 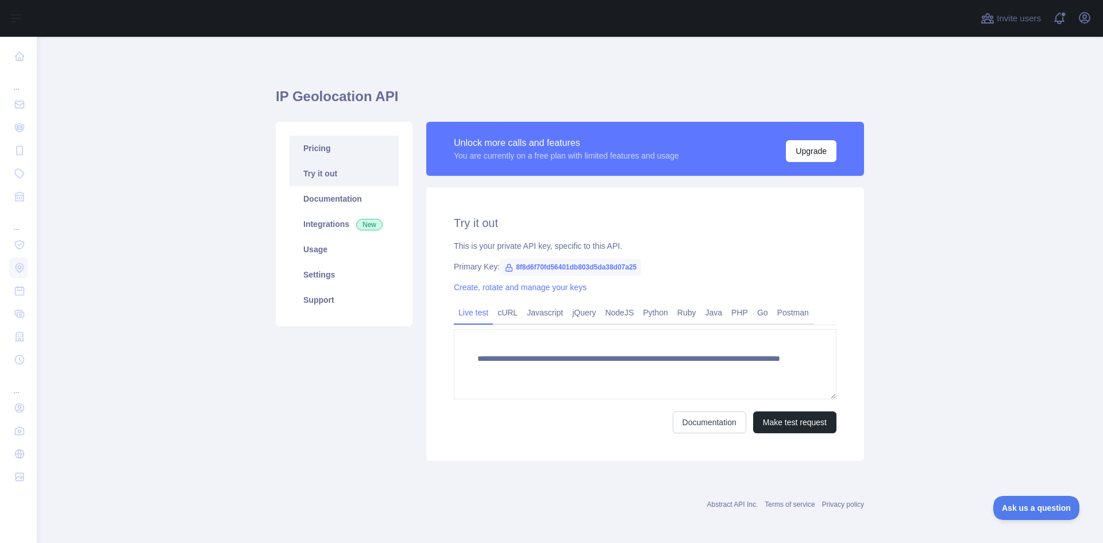 I want to click on a: Ruby, so click(x=687, y=313).